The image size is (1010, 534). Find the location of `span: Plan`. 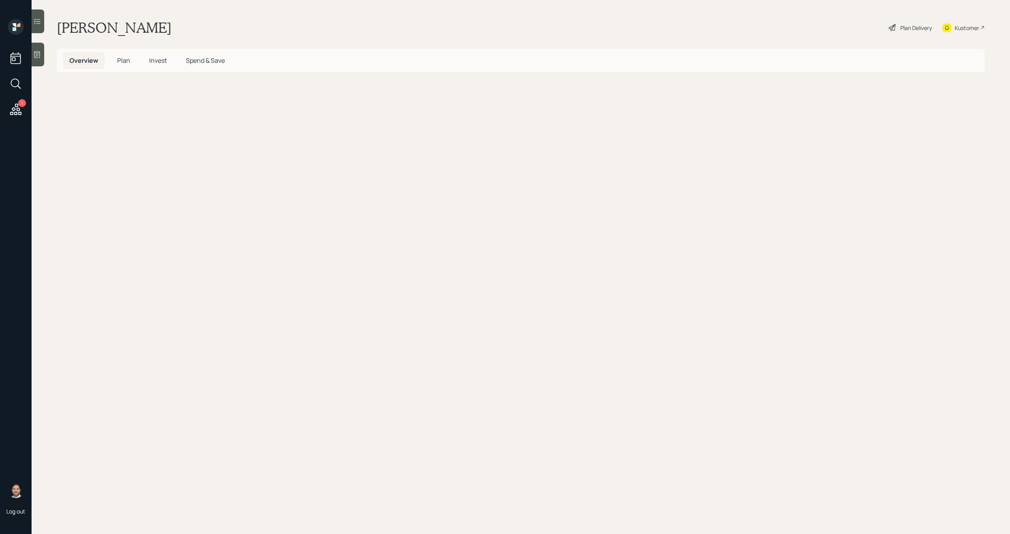

span: Plan is located at coordinates (124, 60).